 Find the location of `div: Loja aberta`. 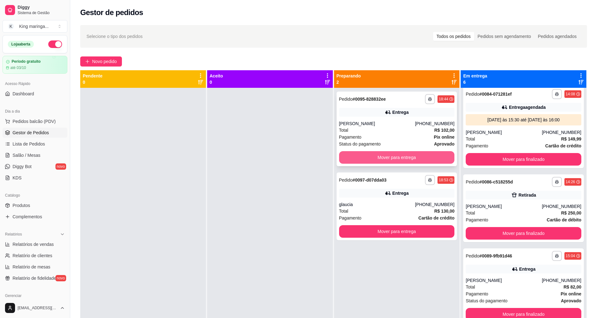

div: Loja aberta is located at coordinates (21, 44).